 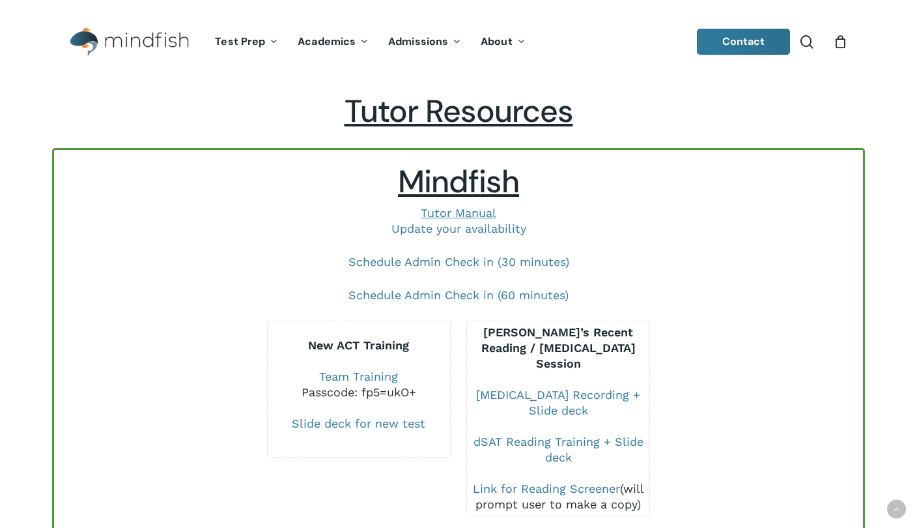 What do you see at coordinates (459, 212) in the screenshot?
I see `span: Tutor Manual` at bounding box center [459, 212].